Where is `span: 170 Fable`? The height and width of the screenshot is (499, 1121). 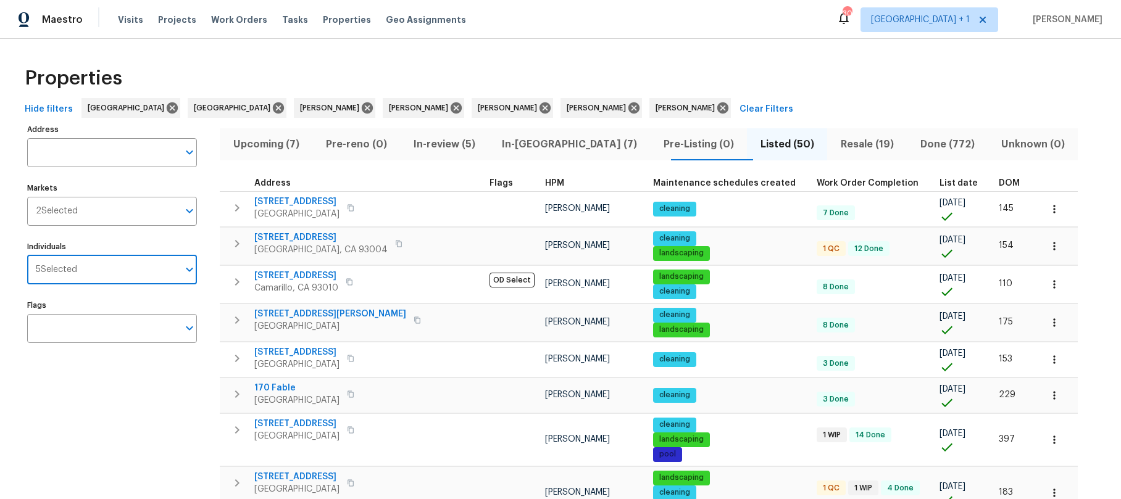
span: 170 Fable is located at coordinates (297, 388).